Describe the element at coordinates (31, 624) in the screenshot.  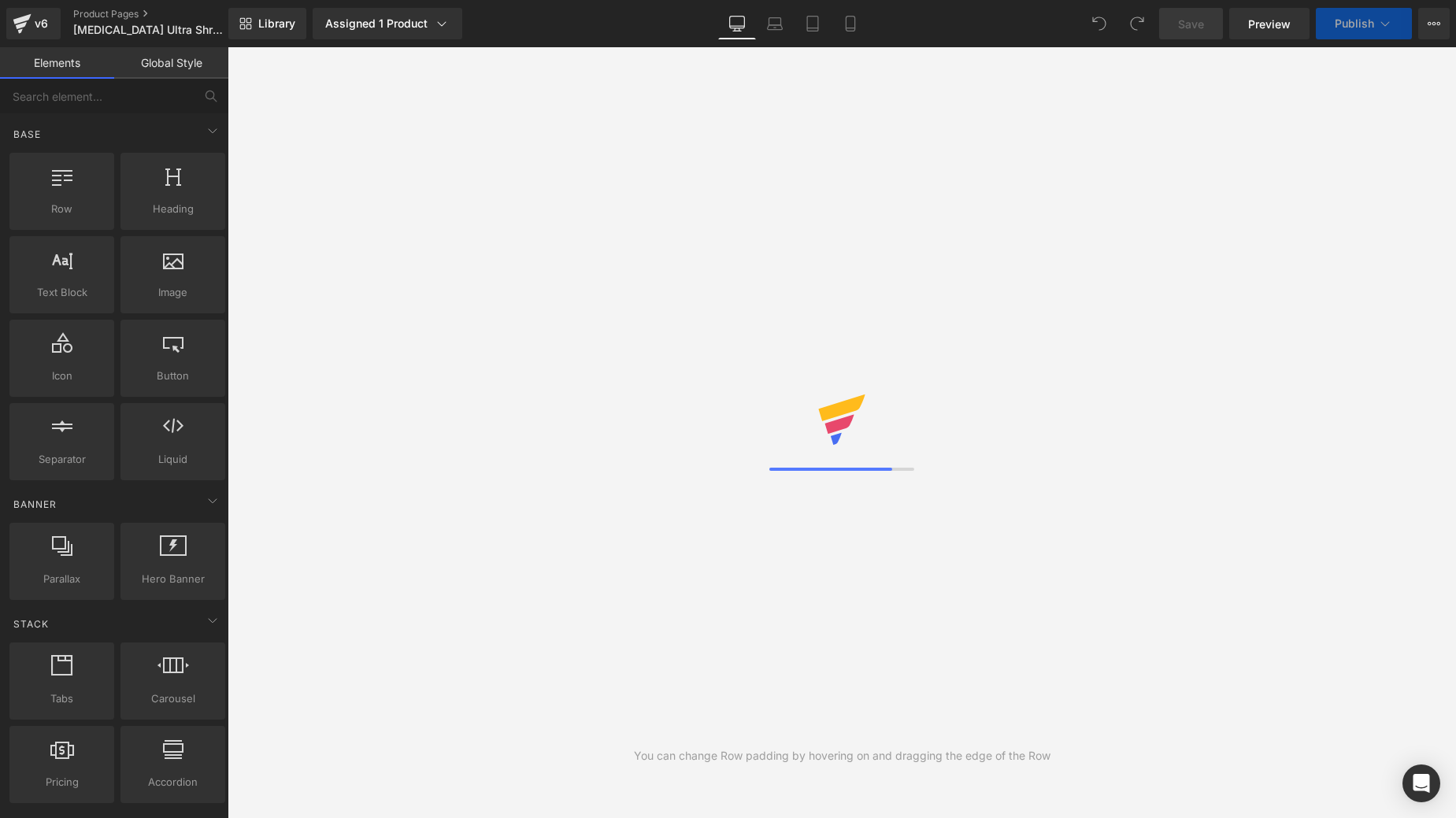
I see `span: Stack` at that location.